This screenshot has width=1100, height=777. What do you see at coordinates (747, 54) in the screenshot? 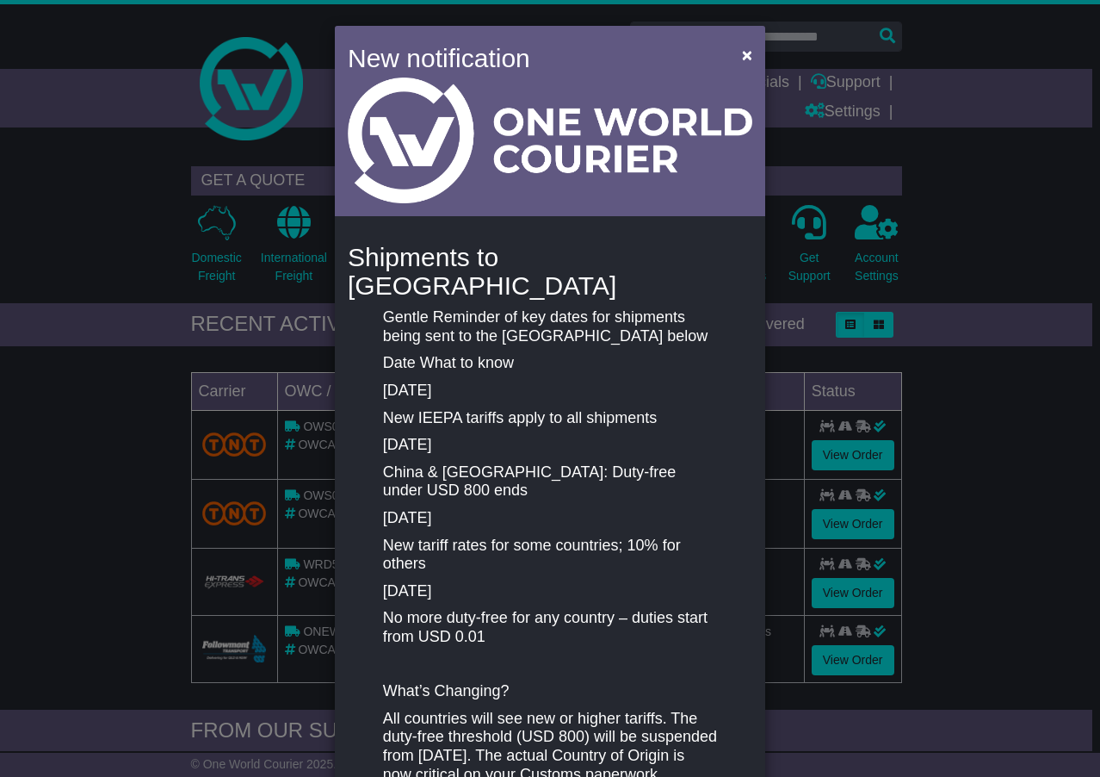
I see `button: Close` at bounding box center [747, 54].